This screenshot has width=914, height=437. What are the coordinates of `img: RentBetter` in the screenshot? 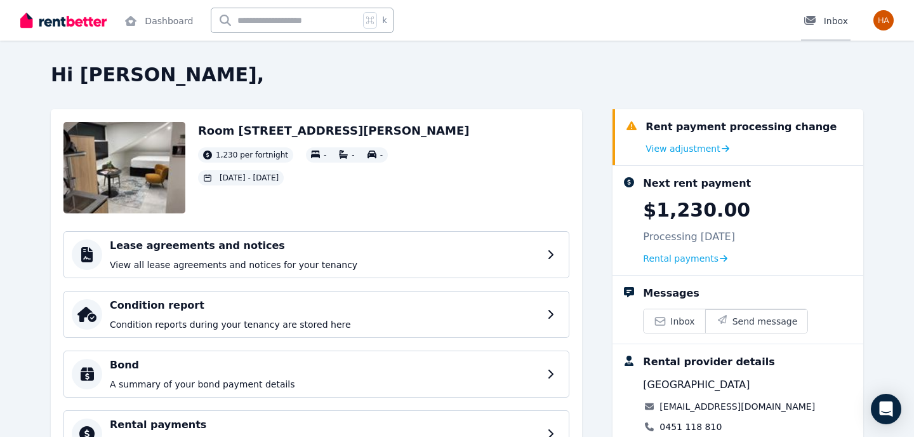 It's located at (63, 20).